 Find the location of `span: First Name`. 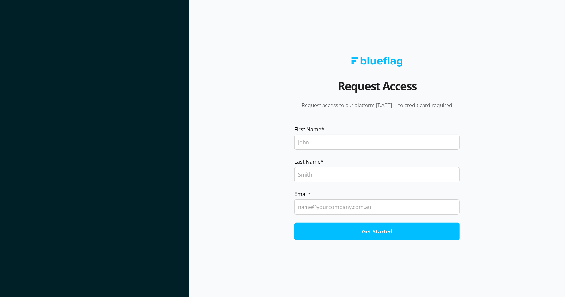

span: First Name is located at coordinates (308, 129).